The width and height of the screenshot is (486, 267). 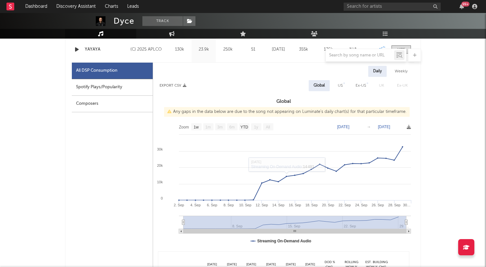 What do you see at coordinates (462, 6) in the screenshot?
I see `button: 99+` at bounding box center [462, 6].